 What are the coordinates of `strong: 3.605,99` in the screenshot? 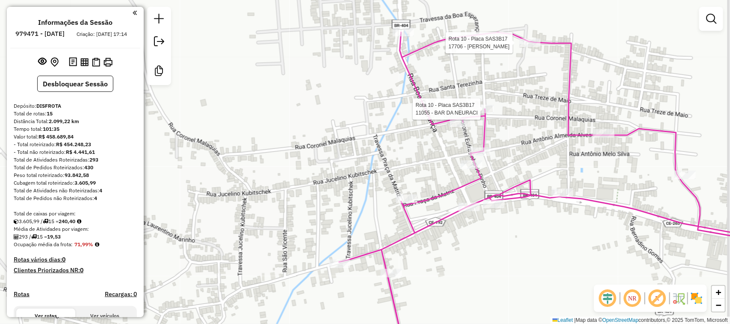 It's located at (85, 183).